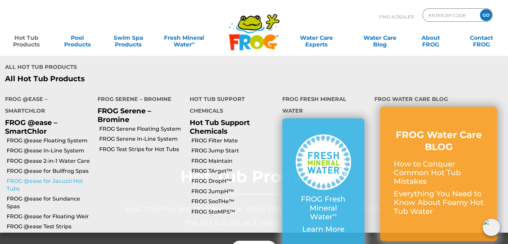 This screenshot has height=244, width=508. I want to click on a: FROG @ease for Jacuzzi Hot Tubs, so click(49, 185).